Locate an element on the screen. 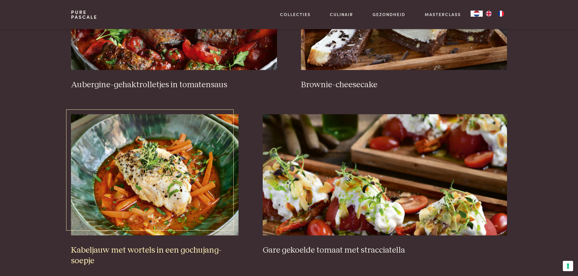 Image resolution: width=578 pixels, height=276 pixels. img: Kabeljauw met wortels in een gochujang-soepje is located at coordinates (155, 175).